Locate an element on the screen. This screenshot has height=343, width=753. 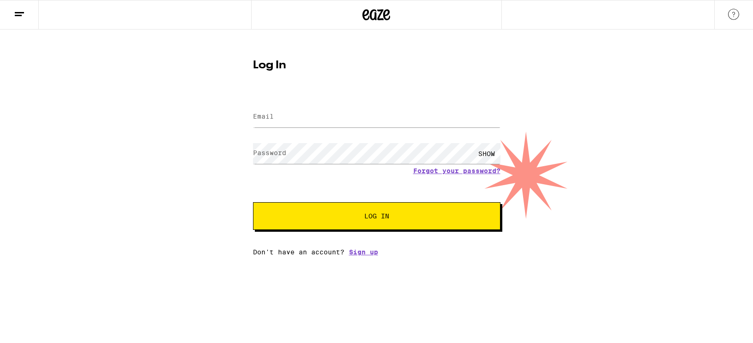
a: Sign up is located at coordinates (363, 252).